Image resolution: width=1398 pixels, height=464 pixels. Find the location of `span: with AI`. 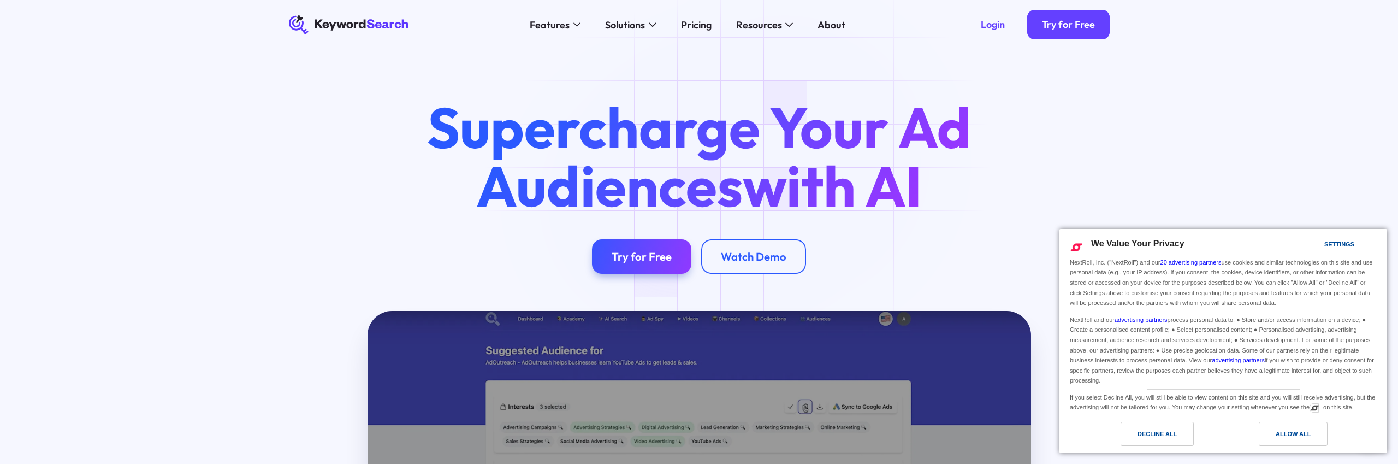

span: with AI is located at coordinates (832, 185).